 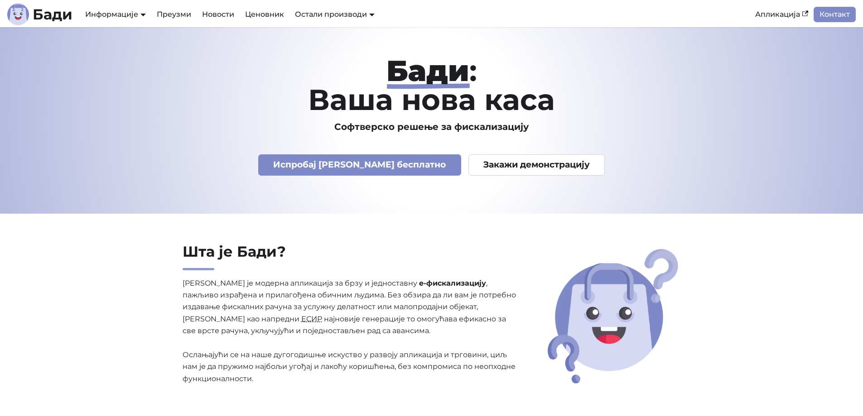 I want to click on img: Шта је Бади?, so click(x=613, y=316).